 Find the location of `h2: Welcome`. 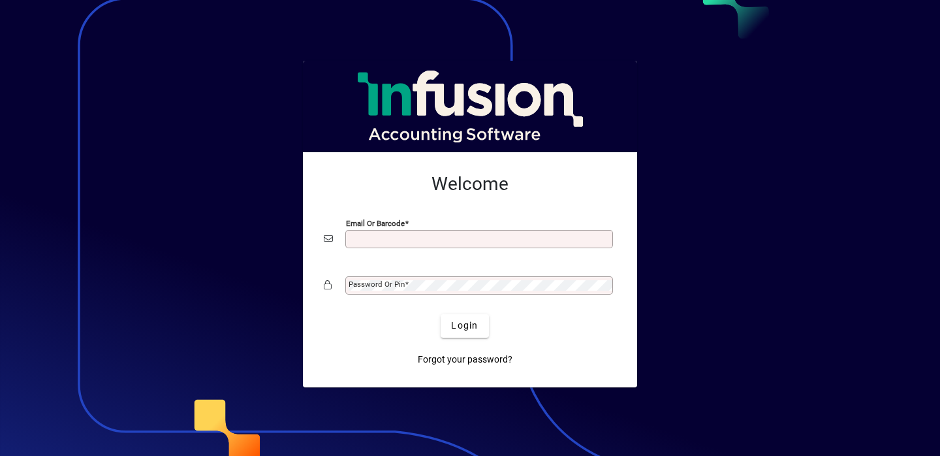

h2: Welcome is located at coordinates (470, 184).